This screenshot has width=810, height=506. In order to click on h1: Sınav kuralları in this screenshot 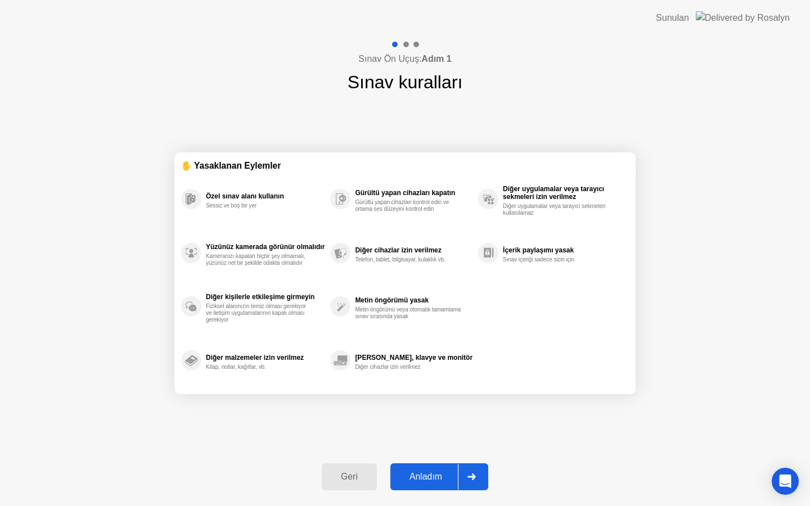, I will do `click(405, 82)`.